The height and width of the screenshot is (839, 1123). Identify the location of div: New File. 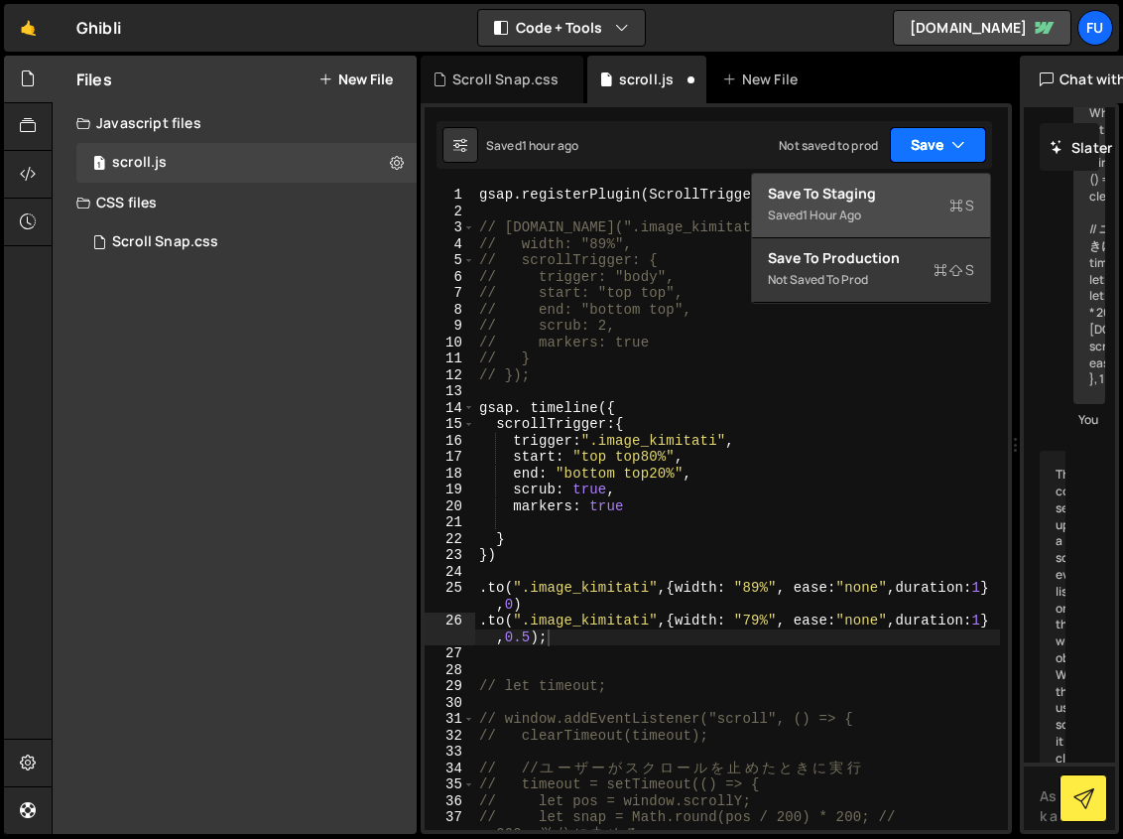
(764, 79).